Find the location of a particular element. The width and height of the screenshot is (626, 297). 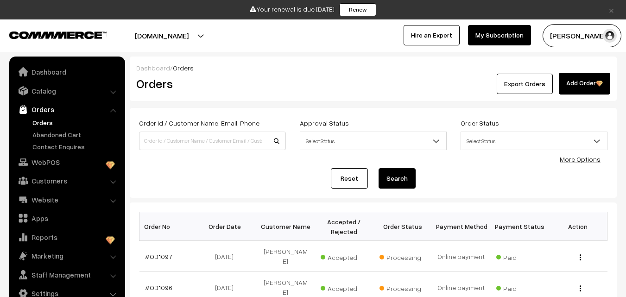

a: Contact Enquires is located at coordinates (76, 147).